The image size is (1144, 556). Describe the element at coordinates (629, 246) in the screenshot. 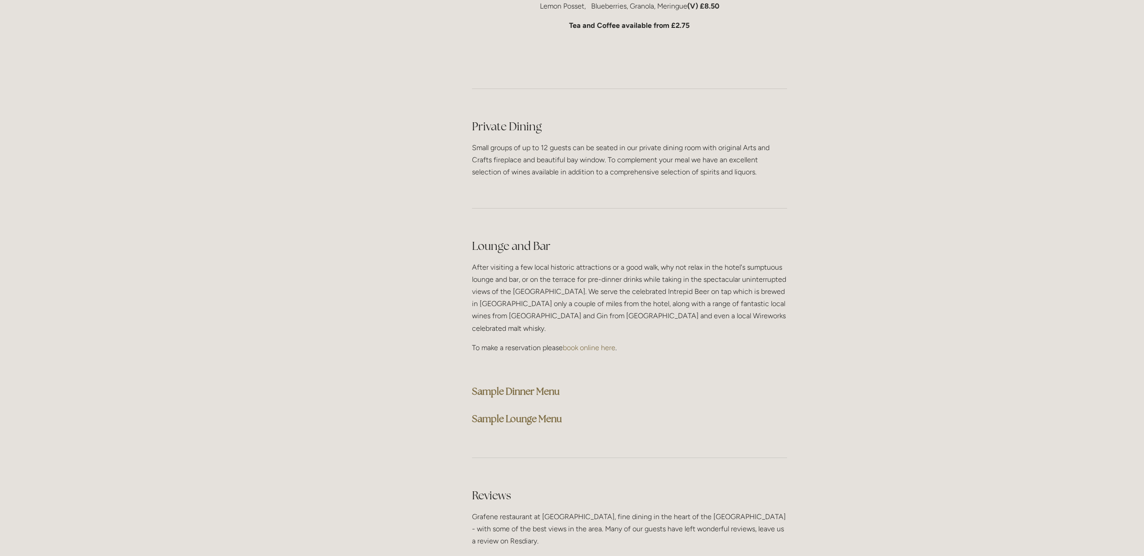

I see `h2: Lounge and Bar` at that location.